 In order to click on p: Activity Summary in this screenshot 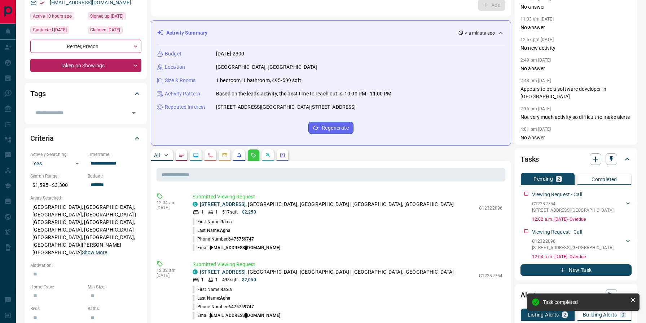, I will do `click(187, 33)`.